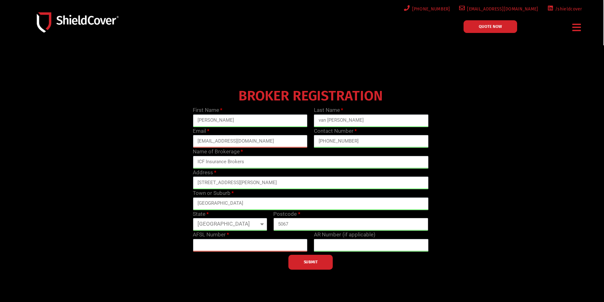 The height and width of the screenshot is (302, 604). Describe the element at coordinates (208, 110) in the screenshot. I see `label: First Name` at that location.